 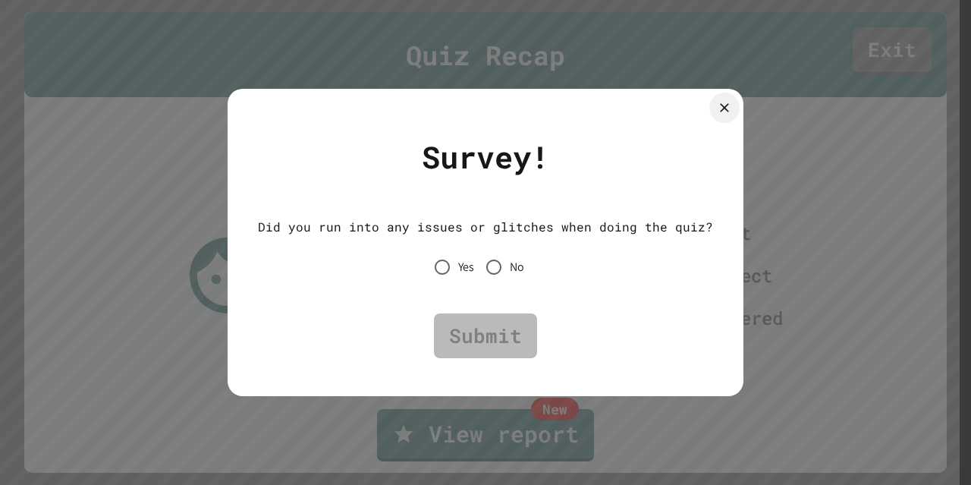 I want to click on a: Submit, so click(x=485, y=335).